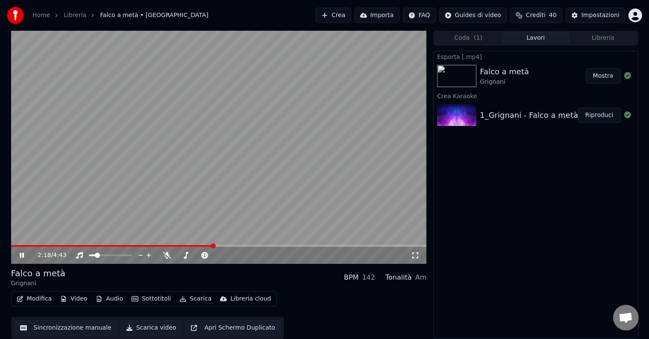 The height and width of the screenshot is (339, 649). I want to click on button: Sottotitoli, so click(151, 299).